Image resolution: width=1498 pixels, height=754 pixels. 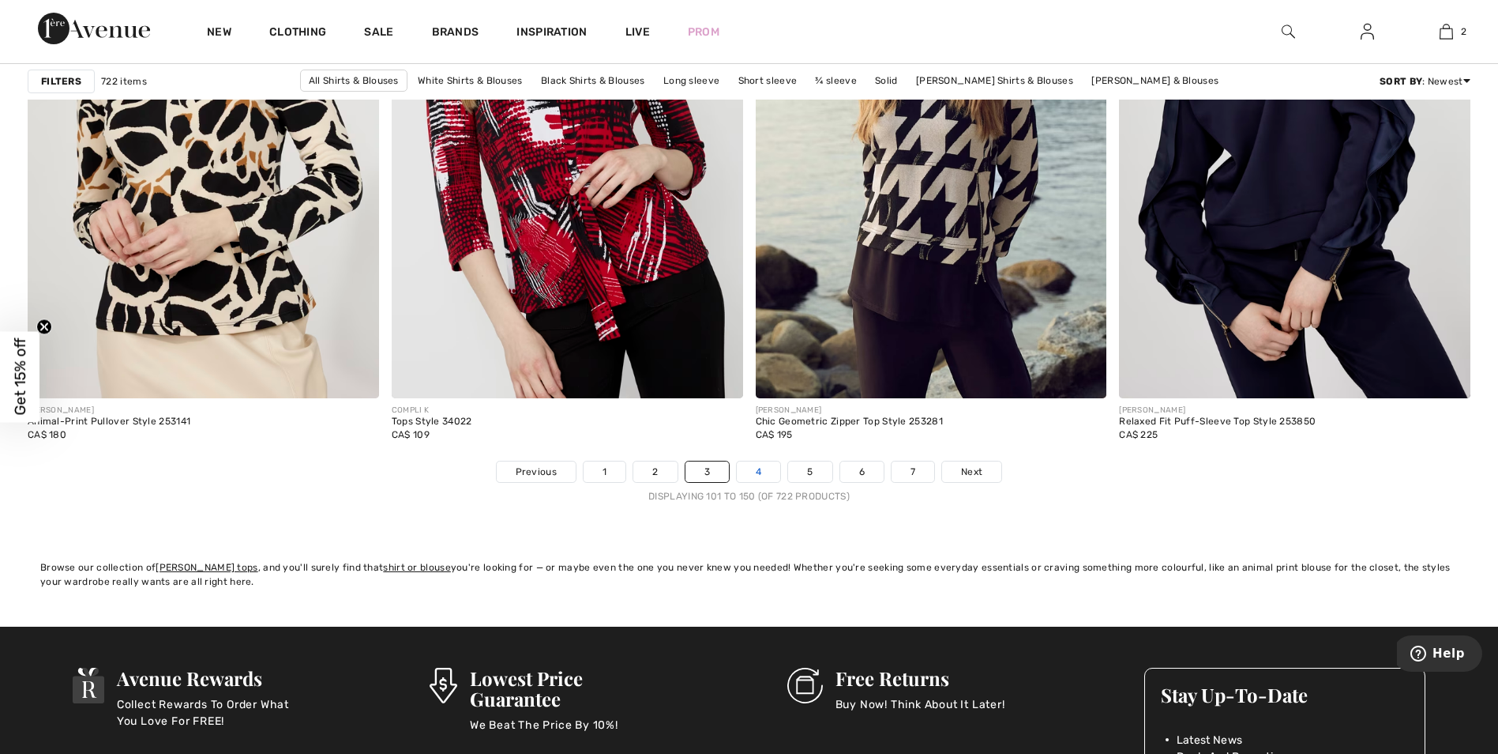 I want to click on a: 1, so click(x=604, y=472).